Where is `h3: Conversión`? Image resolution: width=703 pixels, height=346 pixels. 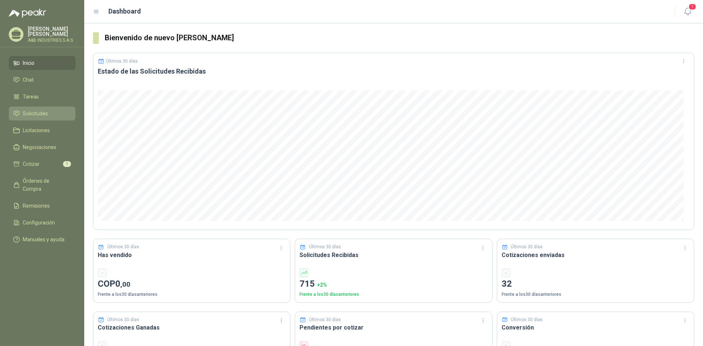
h3: Conversión is located at coordinates (595, 327).